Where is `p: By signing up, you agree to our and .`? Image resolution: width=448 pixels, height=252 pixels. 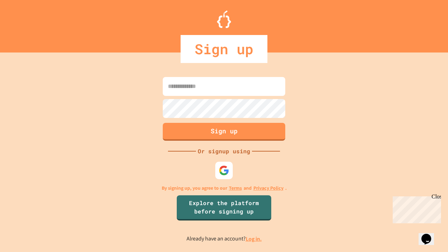 p: By signing up, you agree to our and . is located at coordinates (224, 188).